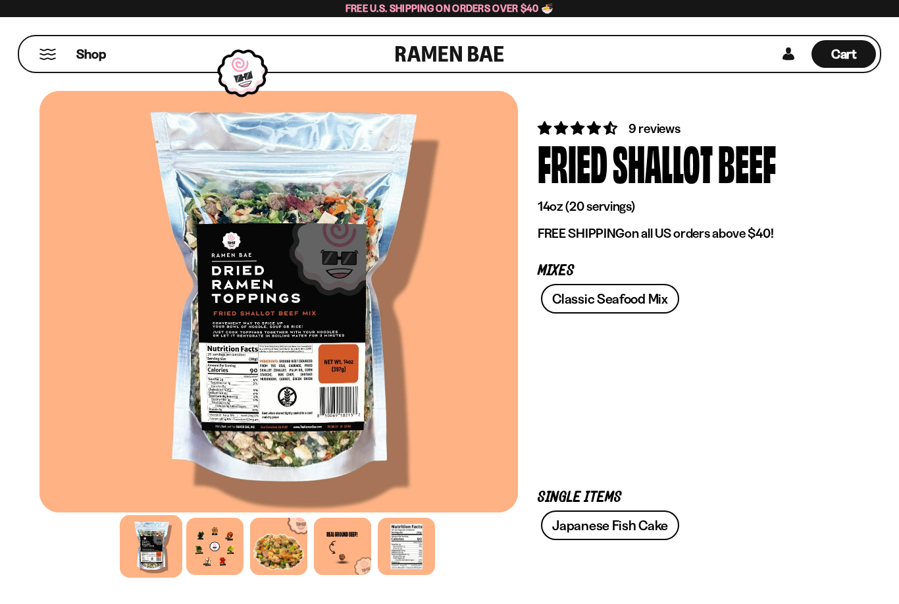 This screenshot has width=899, height=604. I want to click on button: Mobile Menu Trigger, so click(47, 54).